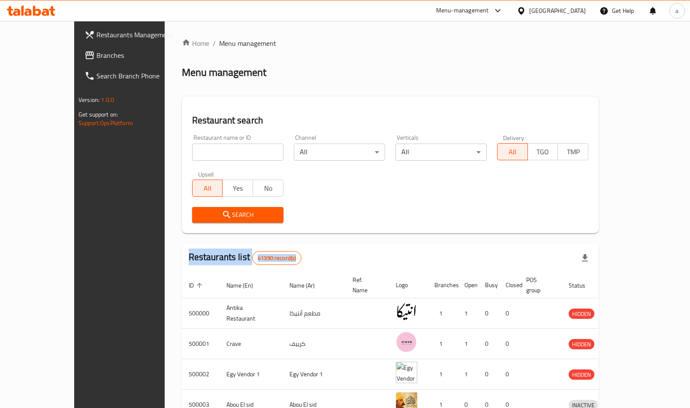 The image size is (690, 408). Describe the element at coordinates (251, 344) in the screenshot. I see `td: Crave` at that location.